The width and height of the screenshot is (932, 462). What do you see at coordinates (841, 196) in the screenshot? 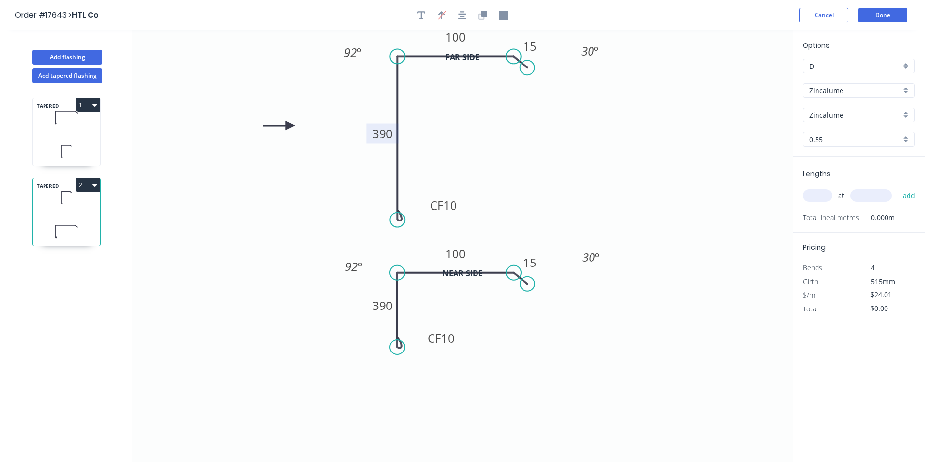
I see `span: at` at bounding box center [841, 196].